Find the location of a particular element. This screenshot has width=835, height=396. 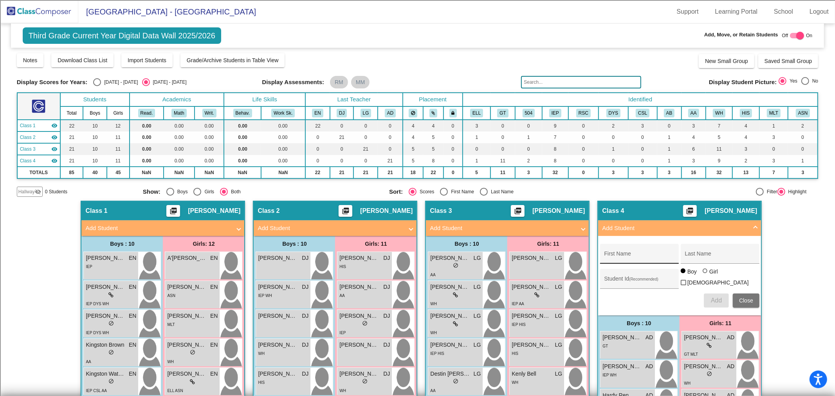

th: Total is located at coordinates (72, 113).